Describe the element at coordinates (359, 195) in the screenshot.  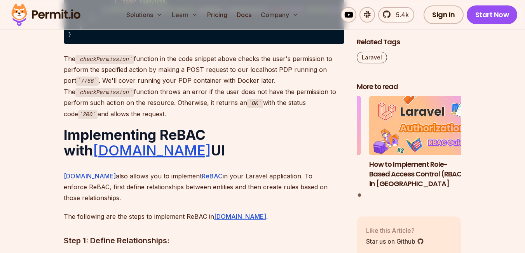
I see `button: Go to slide 1` at that location.